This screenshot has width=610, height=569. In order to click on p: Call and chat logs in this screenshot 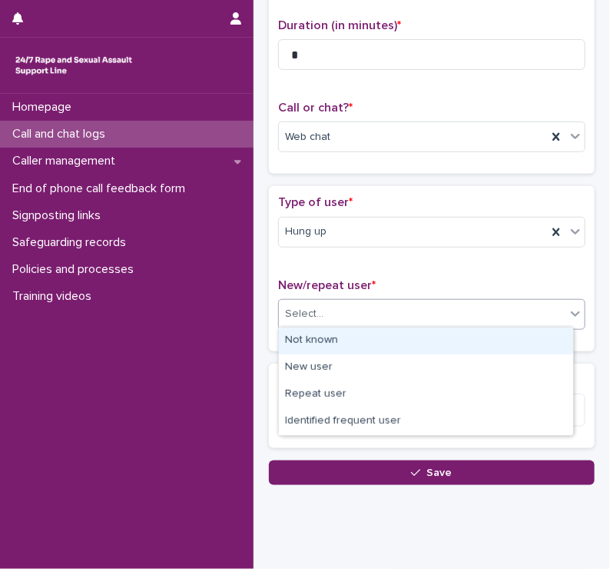, I will do `click(62, 134)`.